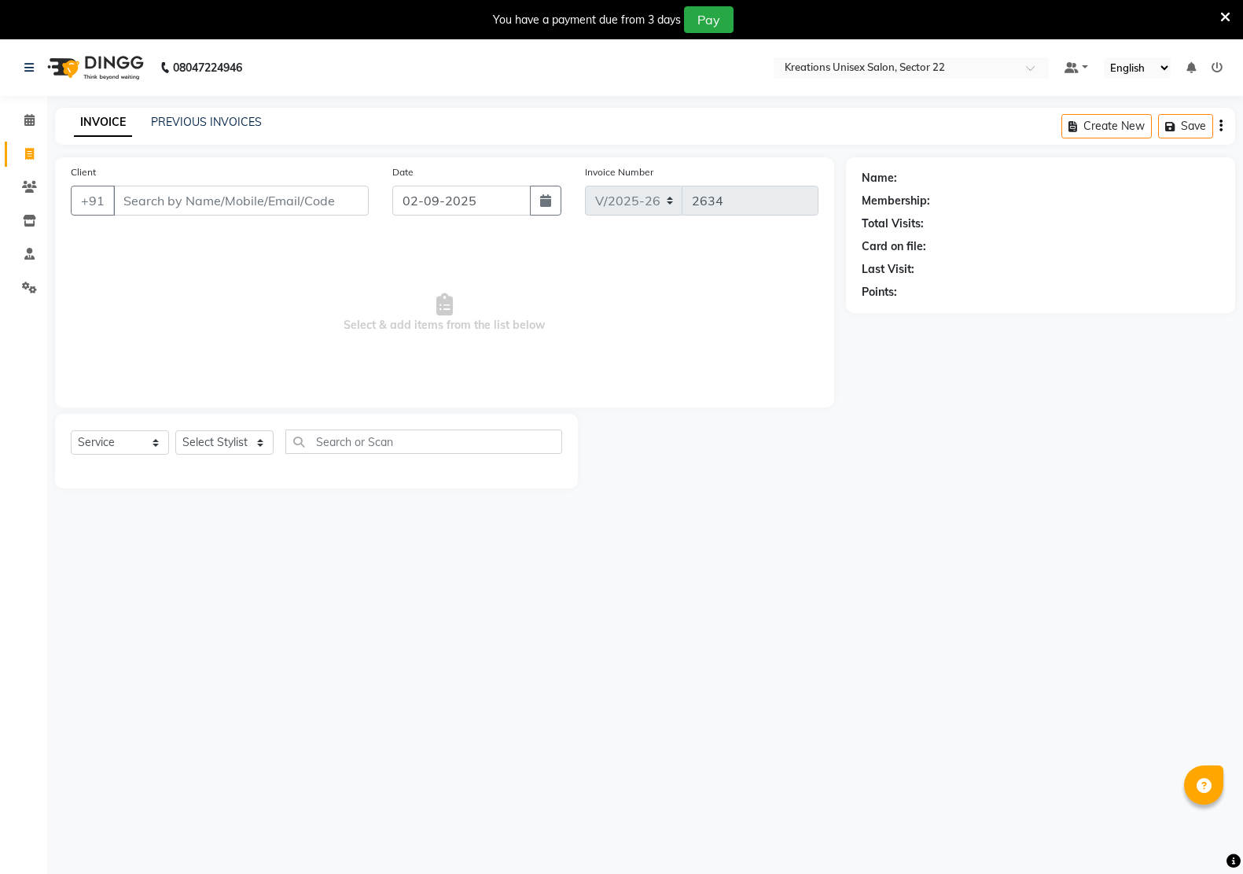 This screenshot has width=1243, height=874. Describe the element at coordinates (241, 201) in the screenshot. I see `input: Search by Name/Mobile/Email/Code` at that location.